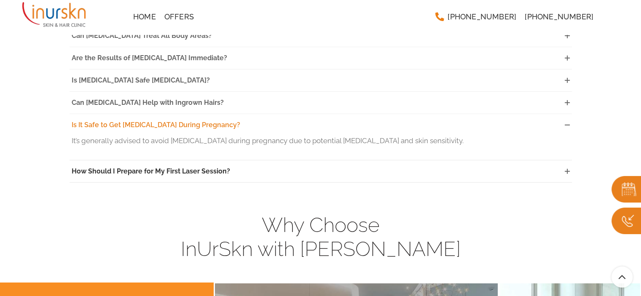  I want to click on span: Home, so click(144, 17).